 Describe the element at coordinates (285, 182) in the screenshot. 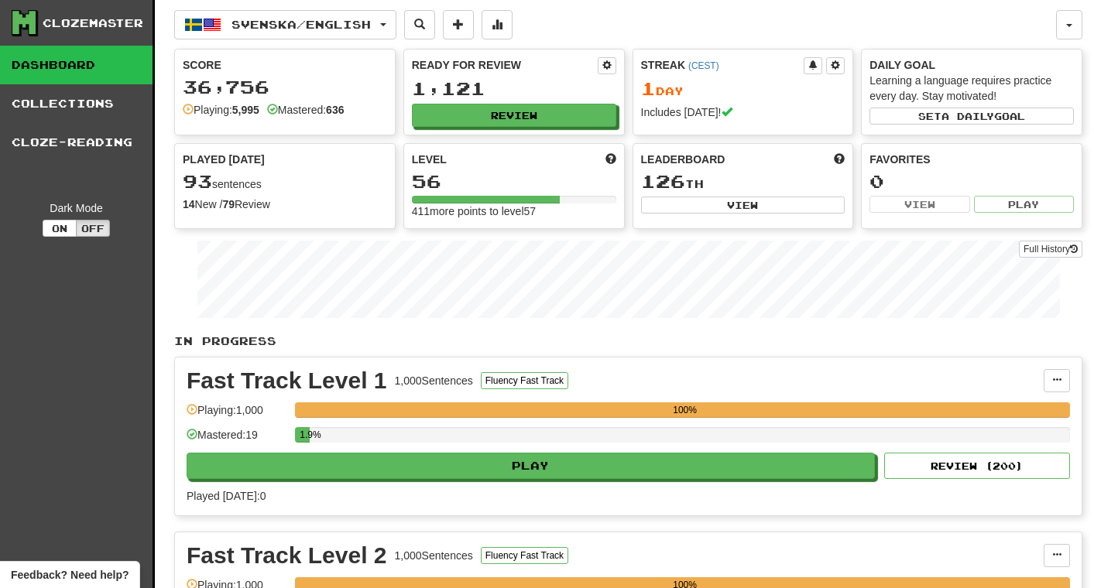

I see `div: sentences` at that location.